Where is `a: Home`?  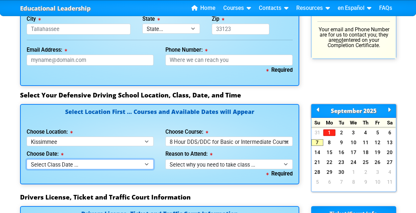
a: Home is located at coordinates (203, 8).